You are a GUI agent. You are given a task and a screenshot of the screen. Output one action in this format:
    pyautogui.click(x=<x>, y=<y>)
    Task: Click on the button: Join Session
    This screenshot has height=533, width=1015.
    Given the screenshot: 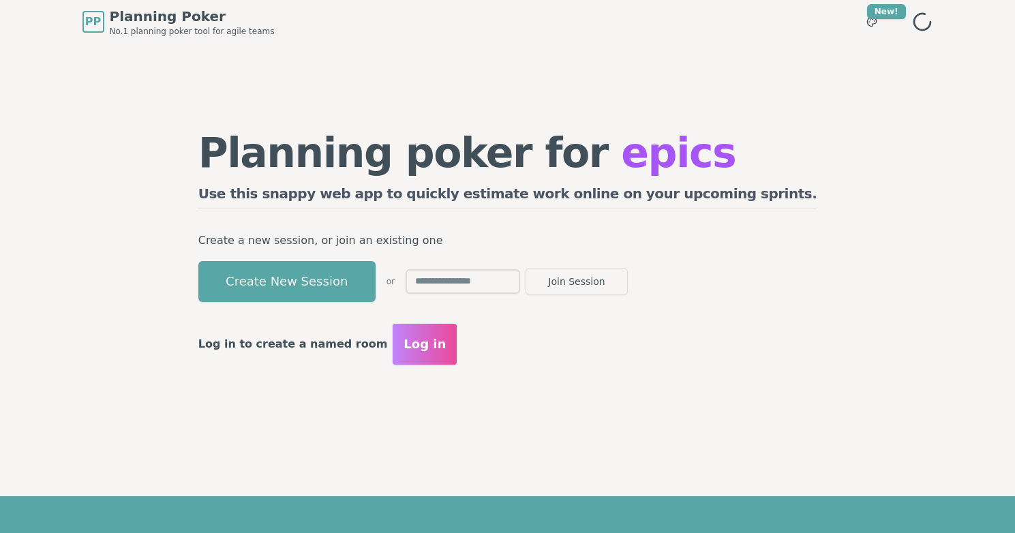 What is the action you would take?
    pyautogui.click(x=577, y=281)
    